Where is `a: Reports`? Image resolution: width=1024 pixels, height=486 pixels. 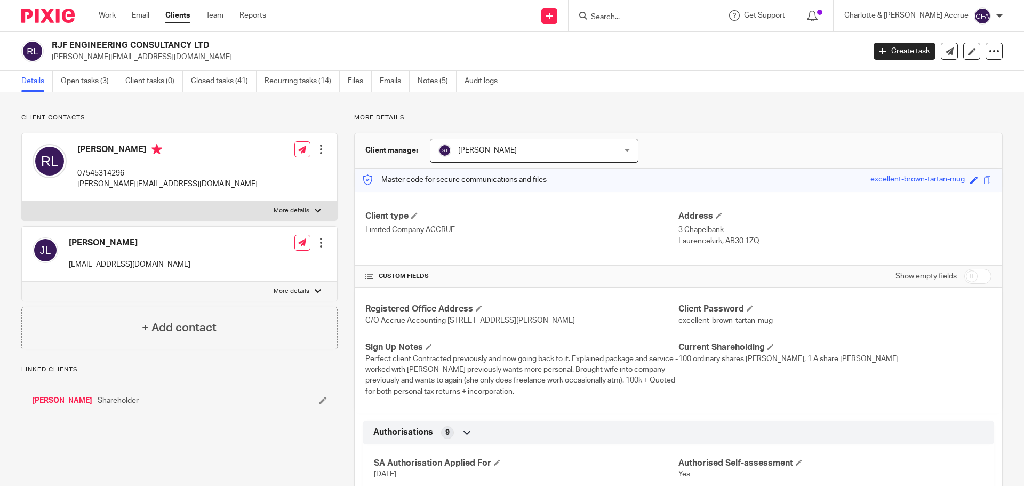
a: Reports is located at coordinates (253, 15).